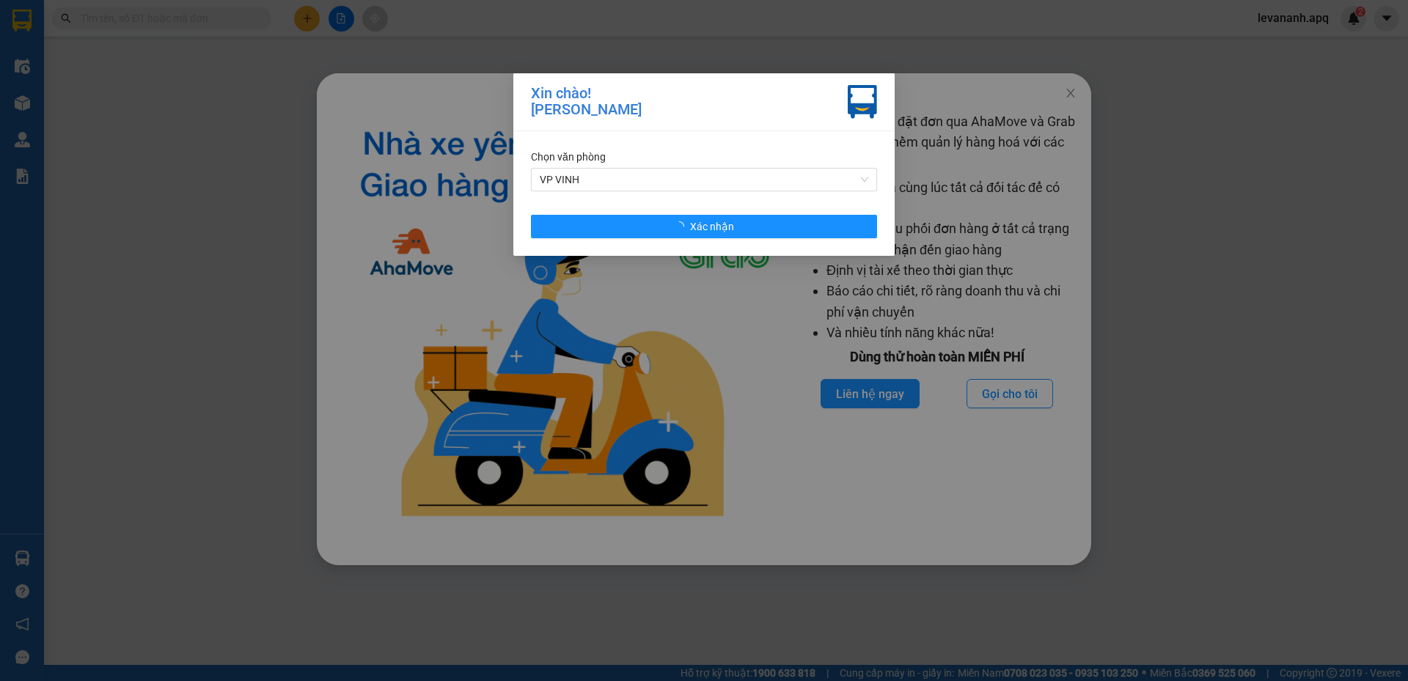  I want to click on span: loading, so click(682, 227).